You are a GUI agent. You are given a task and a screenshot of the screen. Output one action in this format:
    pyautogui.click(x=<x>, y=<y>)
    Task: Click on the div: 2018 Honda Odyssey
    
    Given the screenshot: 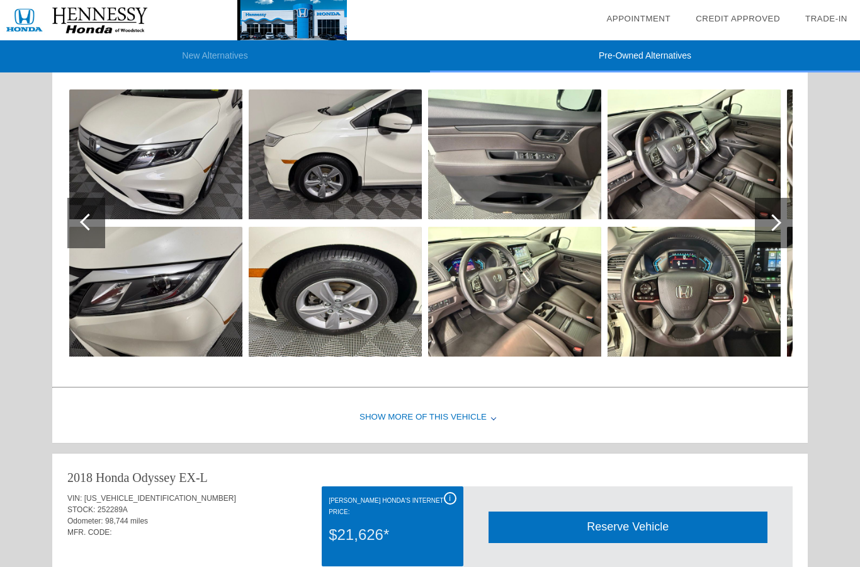 What is the action you would take?
    pyautogui.click(x=122, y=477)
    